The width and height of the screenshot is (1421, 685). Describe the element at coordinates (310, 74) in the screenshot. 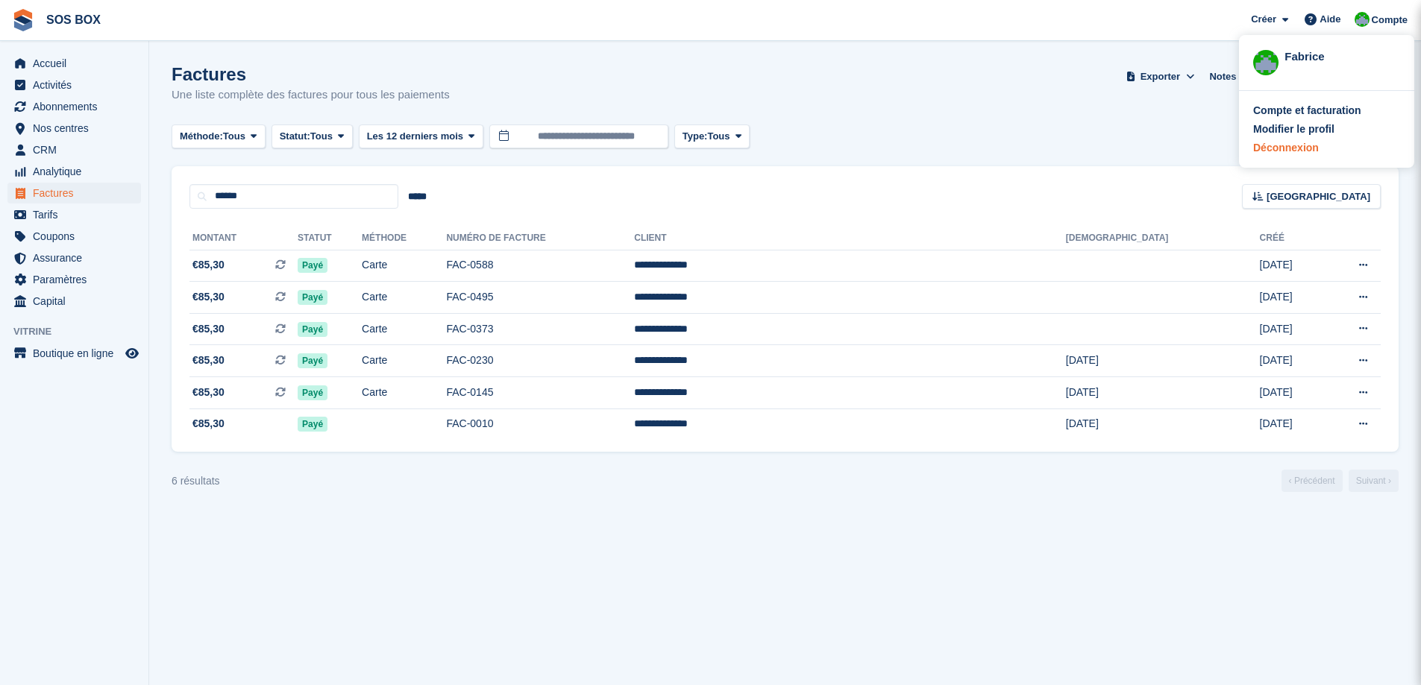

I see `h1: Factures` at that location.